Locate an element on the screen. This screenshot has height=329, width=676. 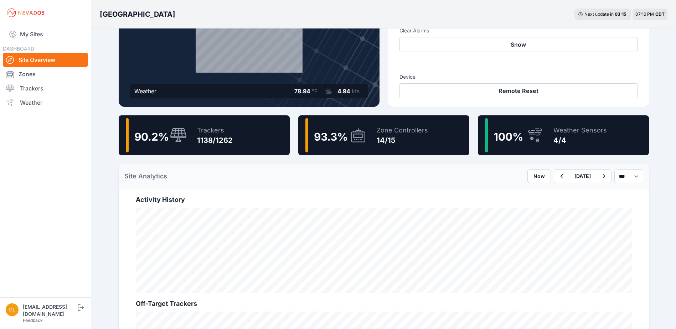
span: 93.3 % is located at coordinates (331, 137).